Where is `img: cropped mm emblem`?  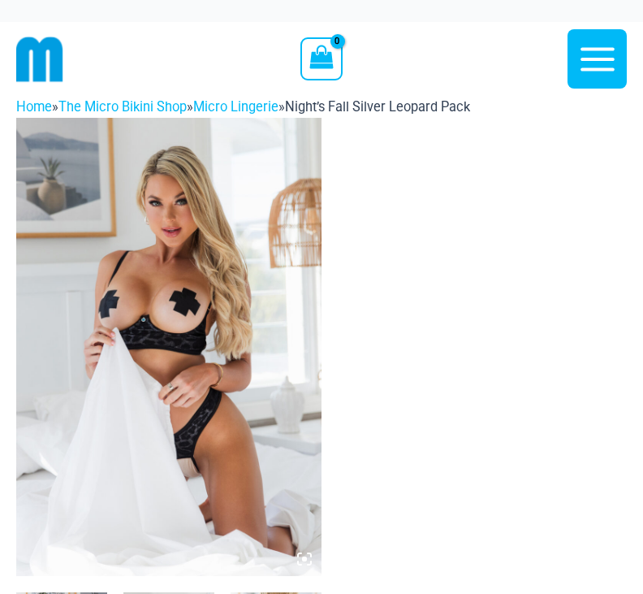
img: cropped mm emblem is located at coordinates (40, 59).